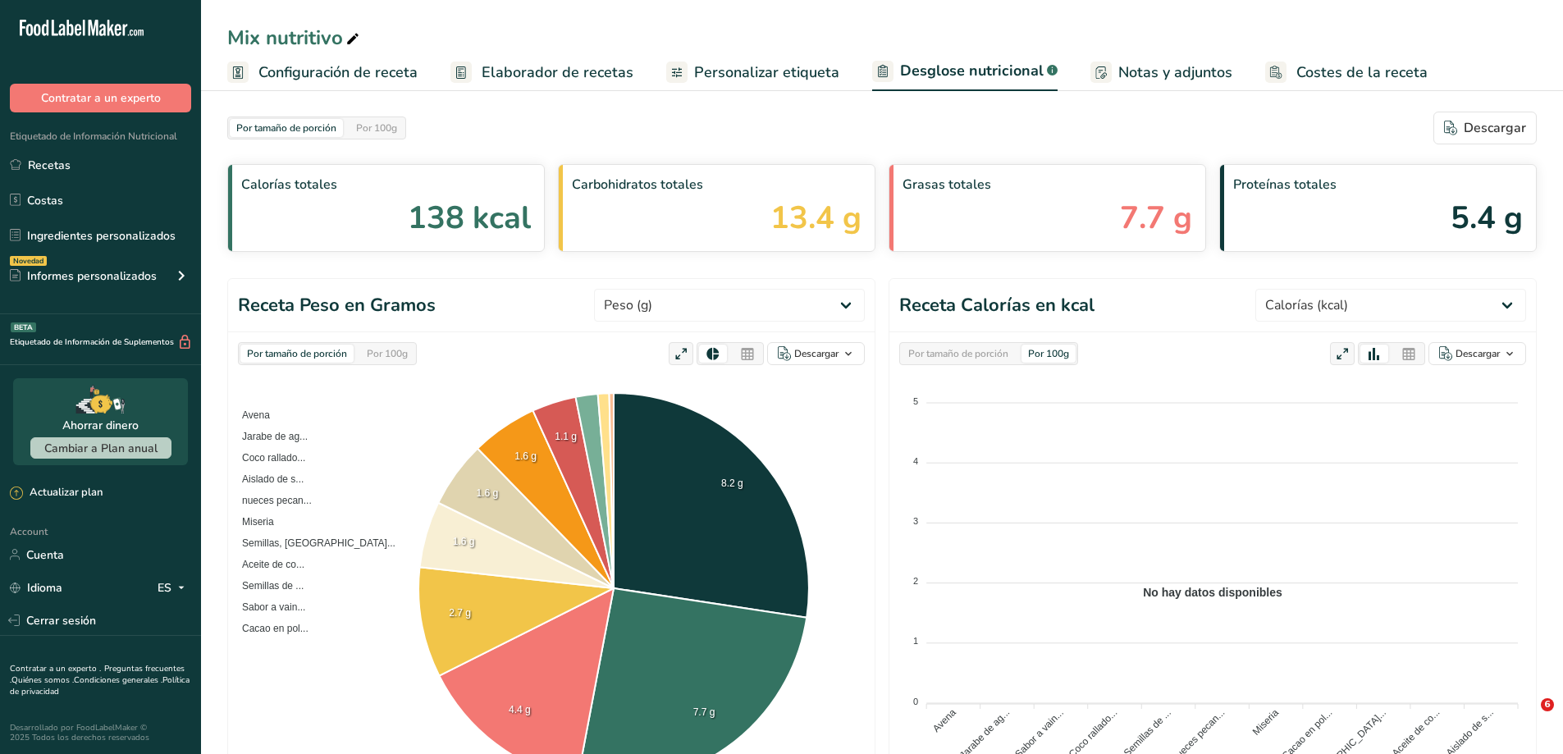 The height and width of the screenshot is (754, 1563). I want to click on div: Informes personalizados, so click(83, 276).